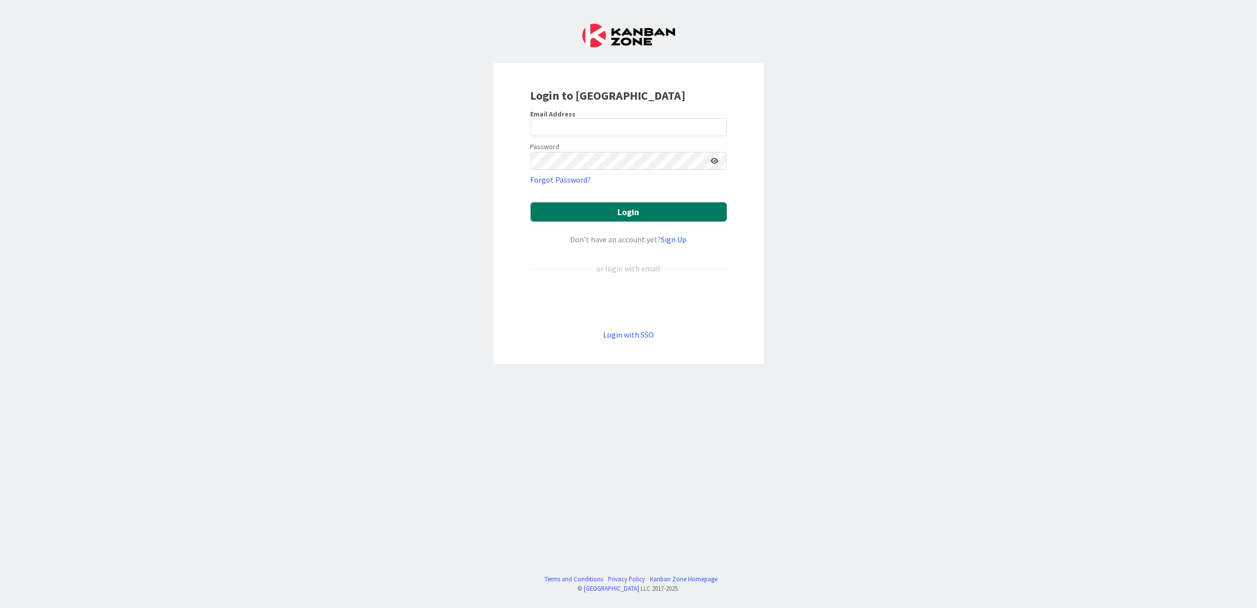 This screenshot has width=1257, height=608. I want to click on a: Terms and Conditions, so click(574, 579).